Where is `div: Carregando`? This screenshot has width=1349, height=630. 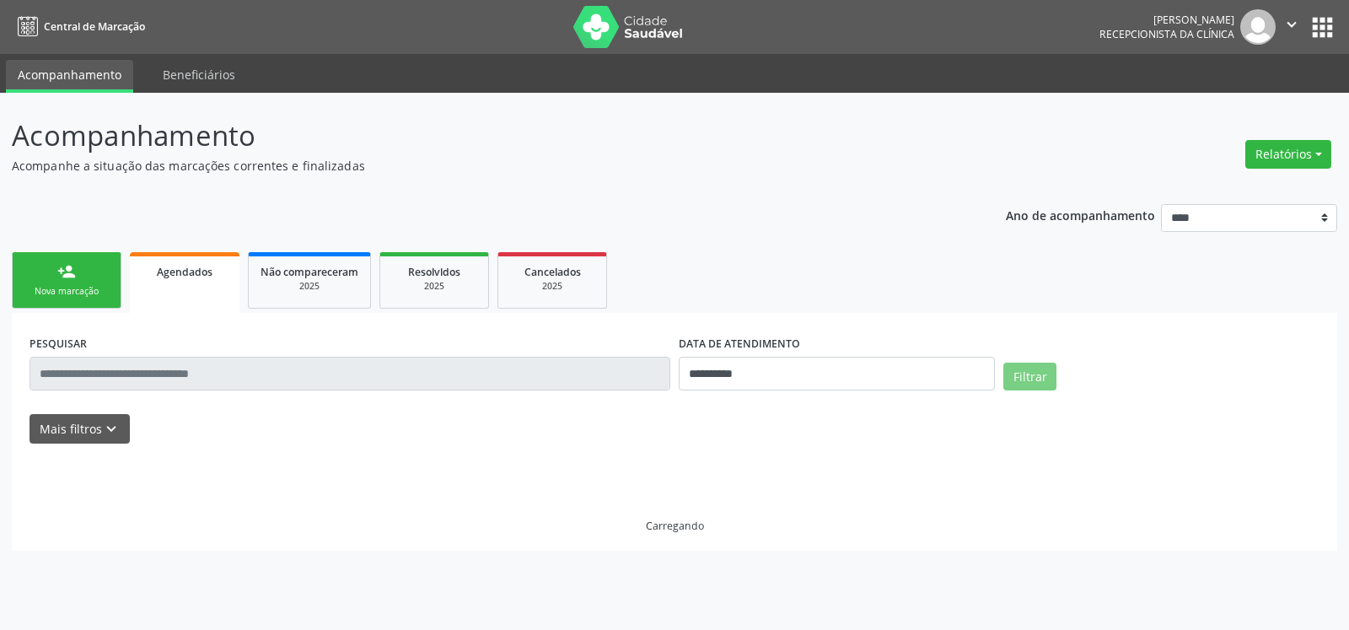 div: Carregando is located at coordinates (674, 525).